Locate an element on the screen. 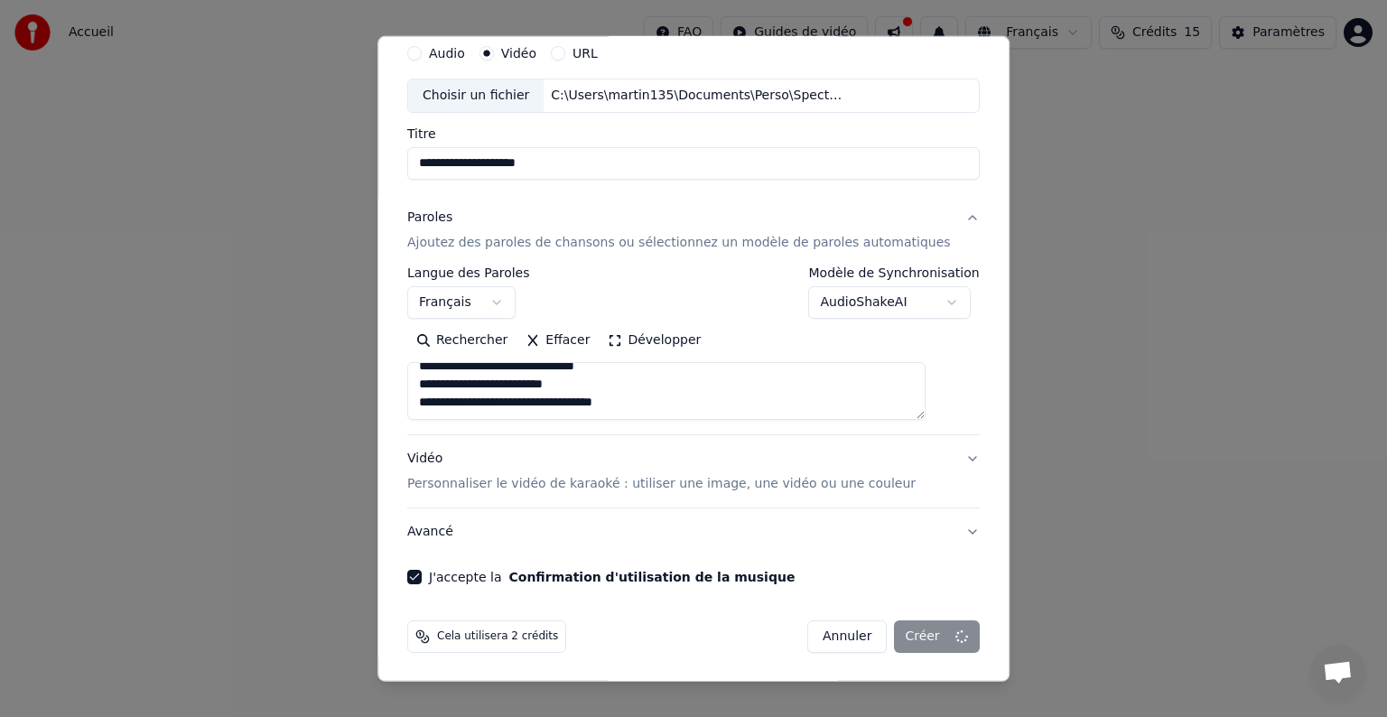 The image size is (1387, 717). label: Langue des Paroles is located at coordinates (469, 273).